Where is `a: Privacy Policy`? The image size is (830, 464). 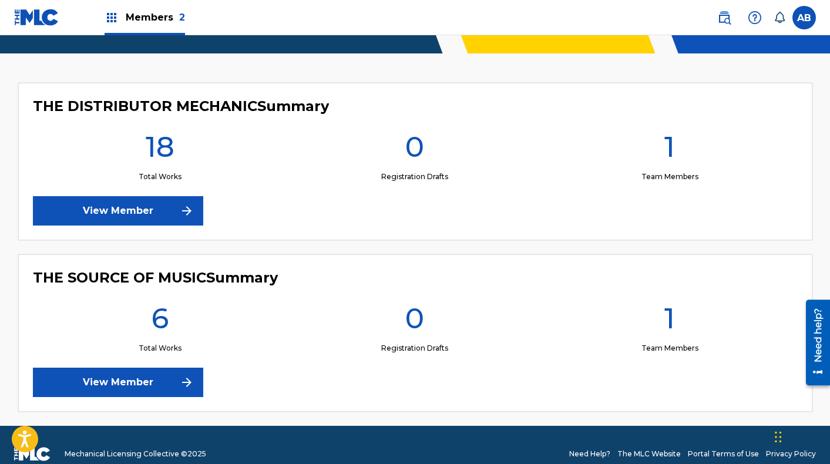
a: Privacy Policy is located at coordinates (791, 454).